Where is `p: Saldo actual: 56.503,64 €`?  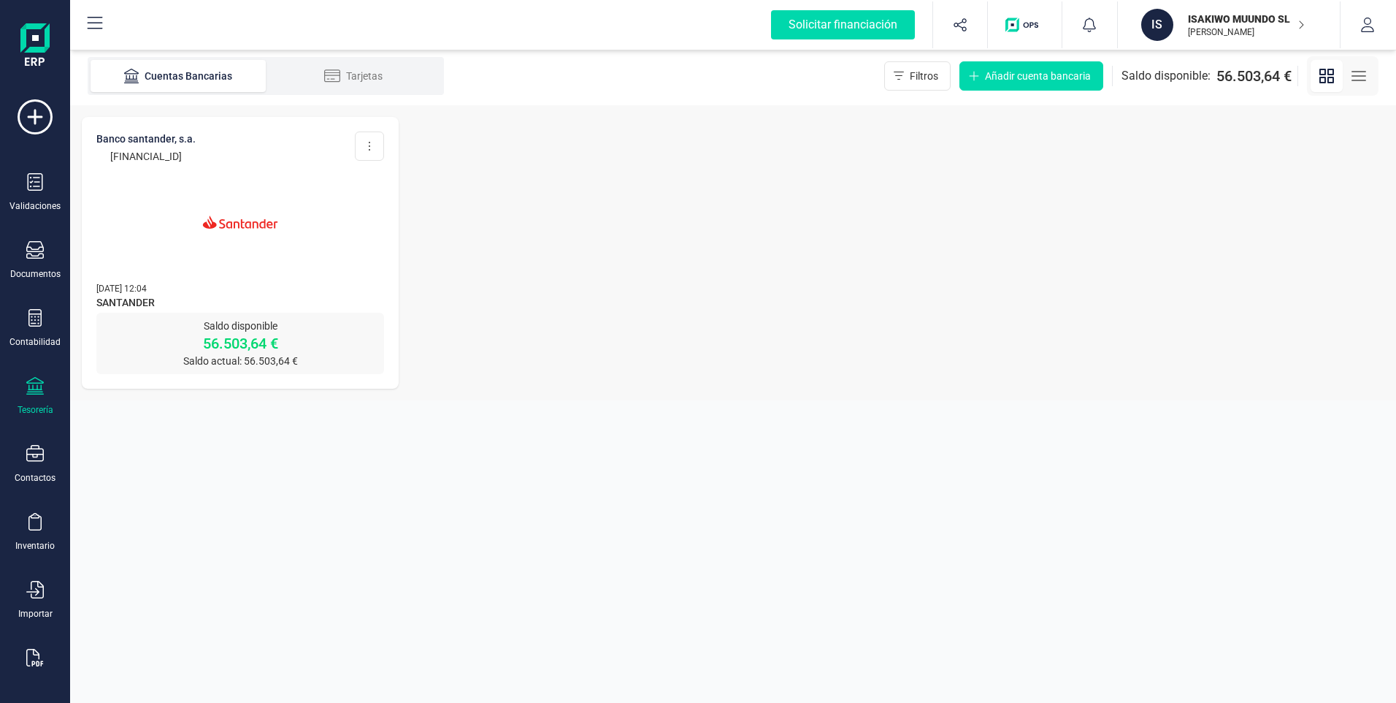
p: Saldo actual: 56.503,64 € is located at coordinates (240, 361).